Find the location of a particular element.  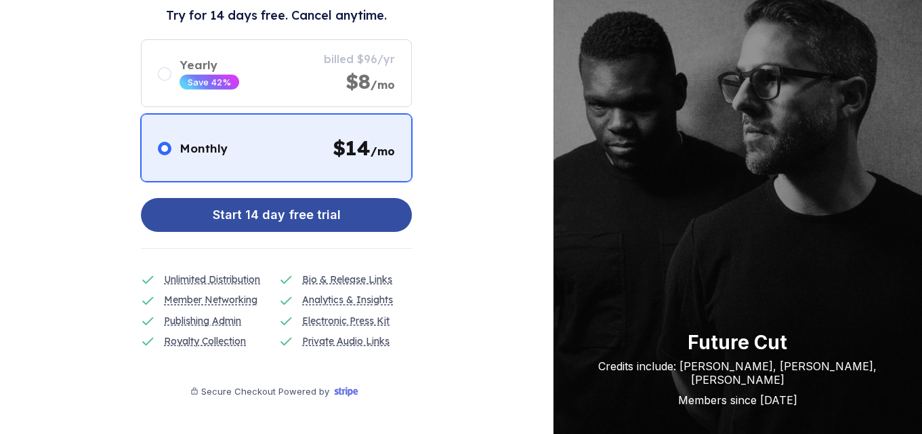

div: $ 14 is located at coordinates (364, 148).